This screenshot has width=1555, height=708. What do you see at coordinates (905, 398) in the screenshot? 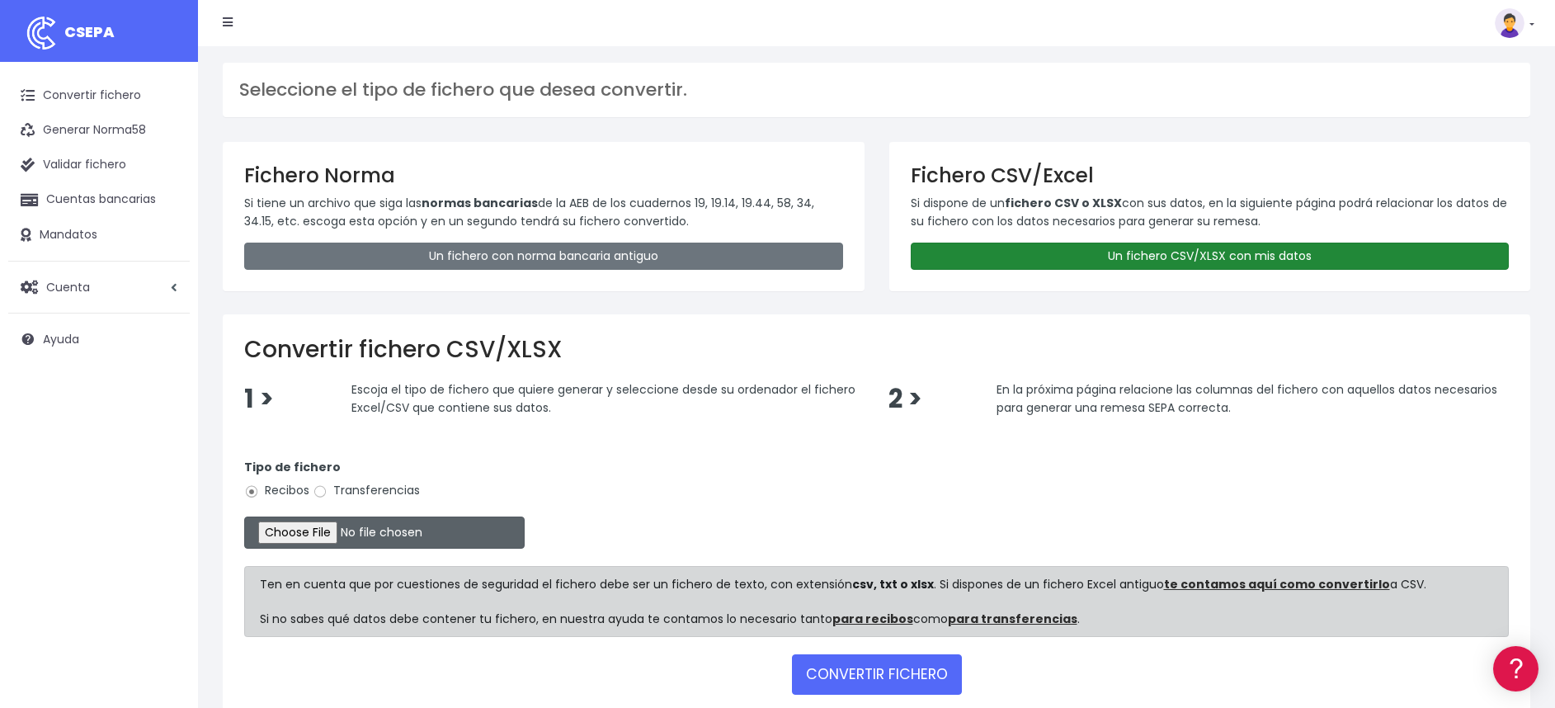
I see `span: 2 >` at bounding box center [905, 398].